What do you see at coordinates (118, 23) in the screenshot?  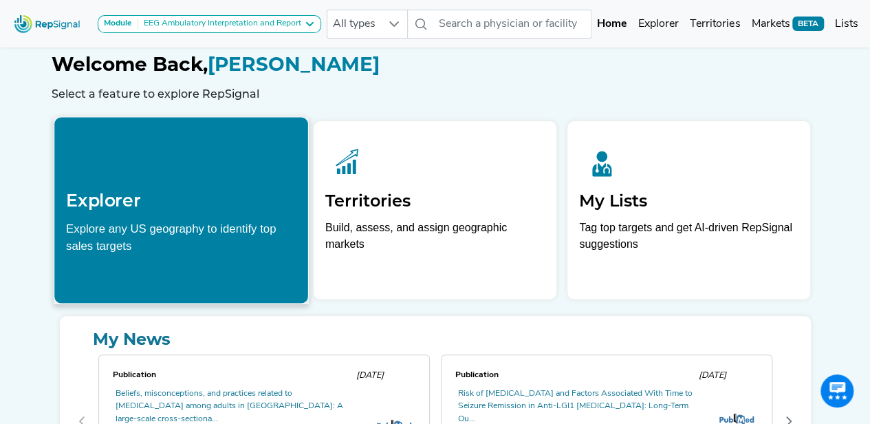 I see `strong: Module` at bounding box center [118, 23].